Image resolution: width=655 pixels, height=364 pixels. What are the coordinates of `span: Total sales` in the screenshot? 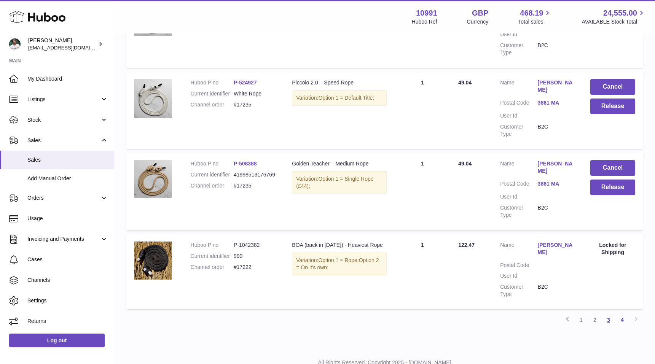 It's located at (535, 22).